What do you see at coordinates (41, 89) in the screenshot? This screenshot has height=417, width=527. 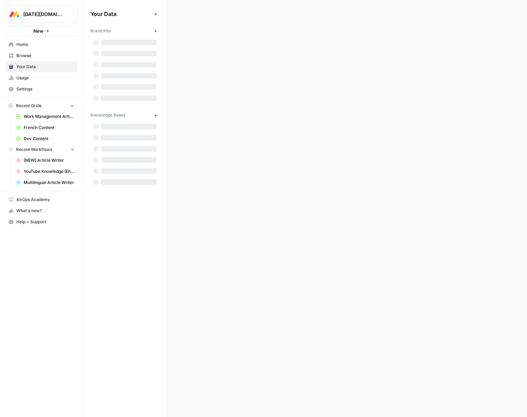 I see `a: Settings` at bounding box center [41, 89].